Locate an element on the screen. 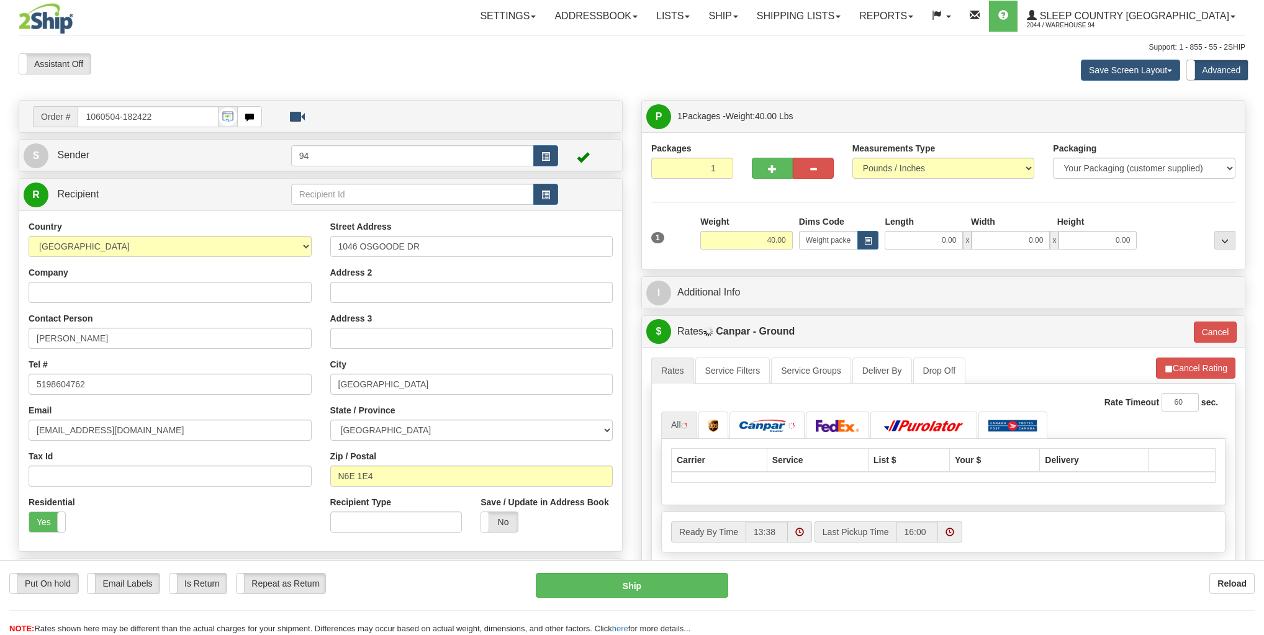 The image size is (1264, 635). label: Company is located at coordinates (48, 273).